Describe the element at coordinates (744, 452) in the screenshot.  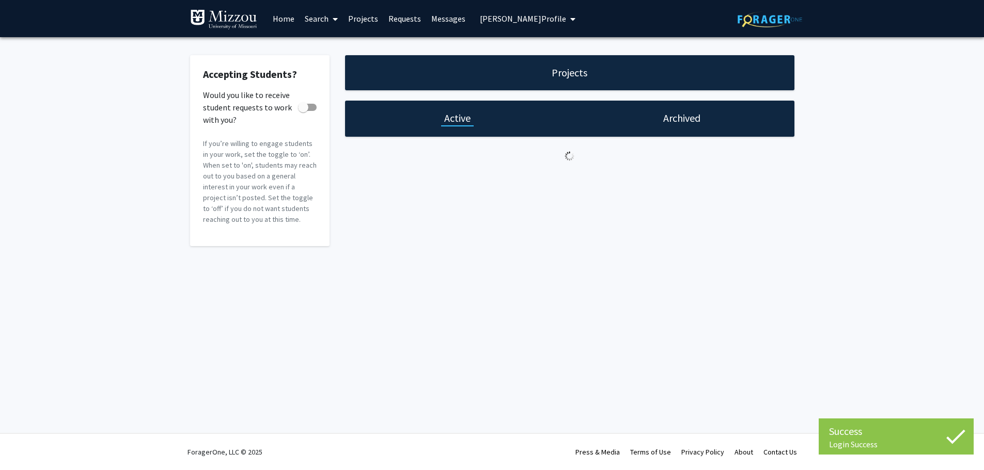
I see `a: About` at that location.